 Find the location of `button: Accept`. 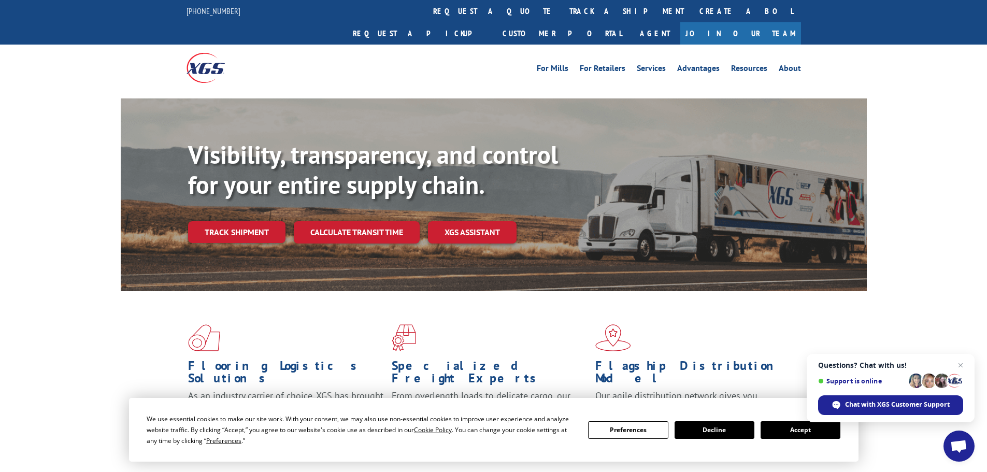

button: Accept is located at coordinates (801, 430).